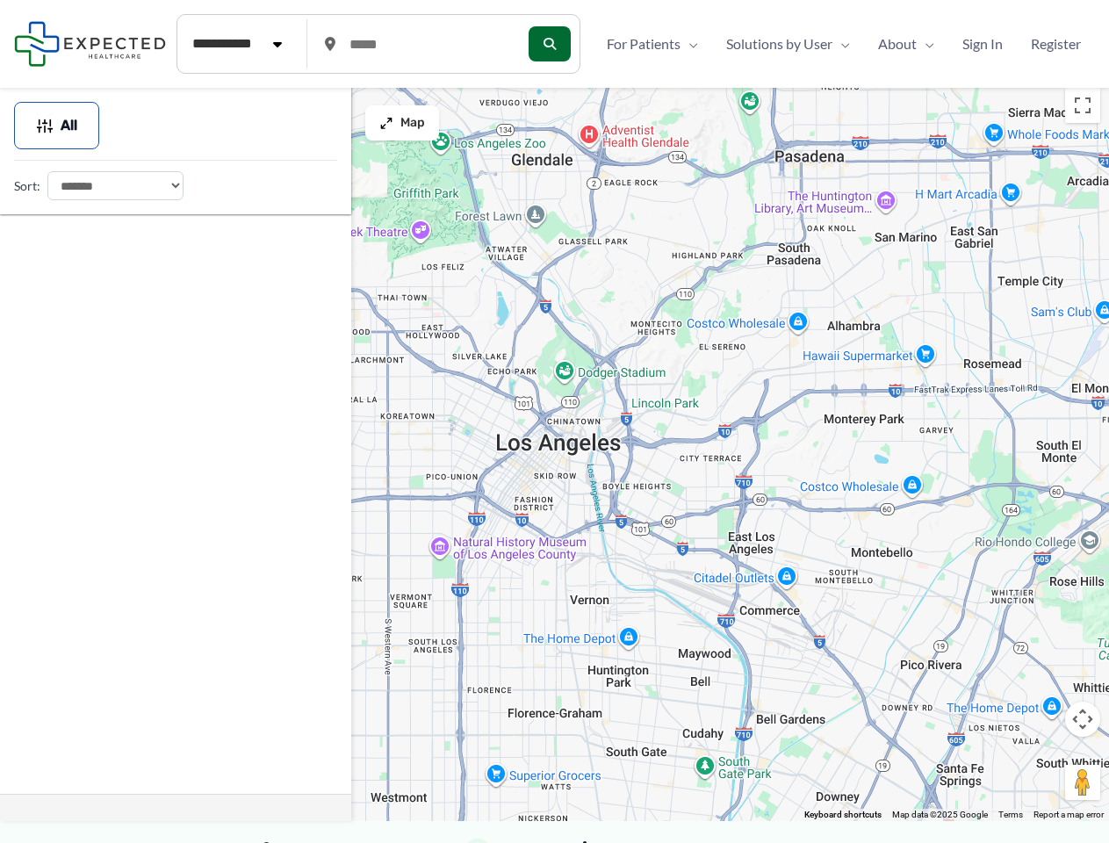 The image size is (1109, 843). What do you see at coordinates (56, 126) in the screenshot?
I see `button: All` at bounding box center [56, 126].